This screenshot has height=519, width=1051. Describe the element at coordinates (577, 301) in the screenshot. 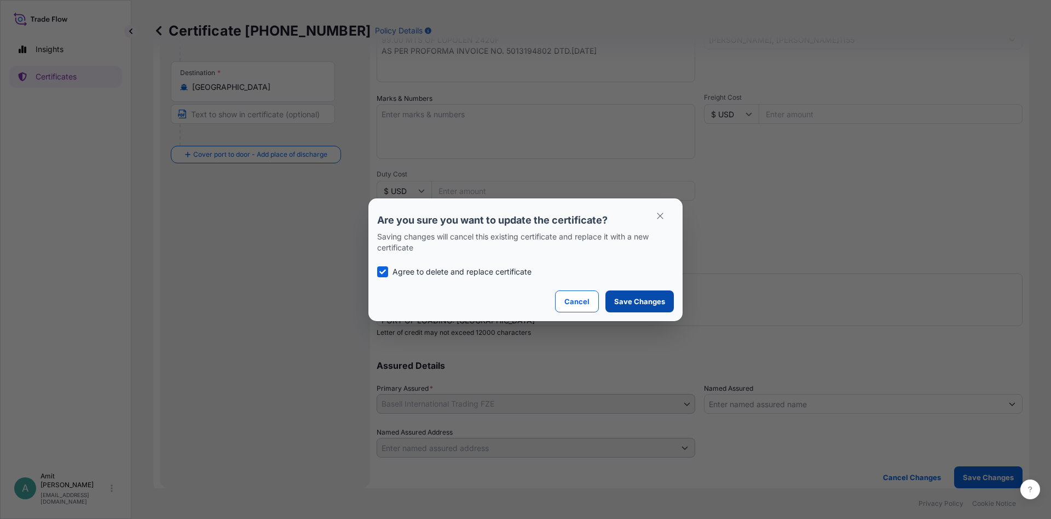

I see `p: Cancel` at that location.